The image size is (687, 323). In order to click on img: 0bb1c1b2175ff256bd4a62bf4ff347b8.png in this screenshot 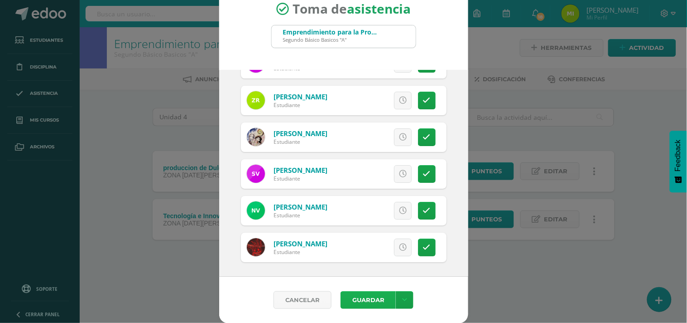, I will do `click(256, 174)`.